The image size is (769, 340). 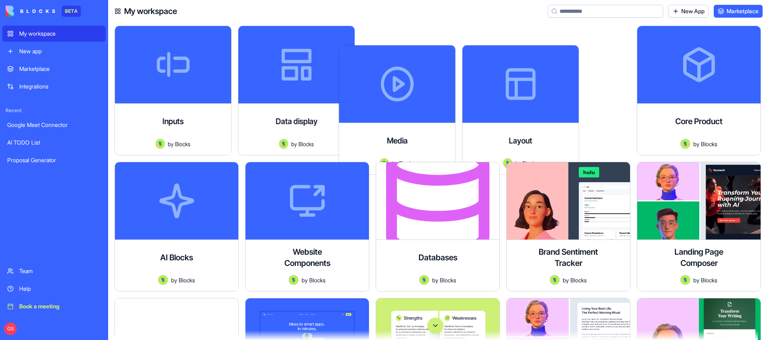 What do you see at coordinates (54, 143) in the screenshot?
I see `div: AI TODO List` at bounding box center [54, 143].